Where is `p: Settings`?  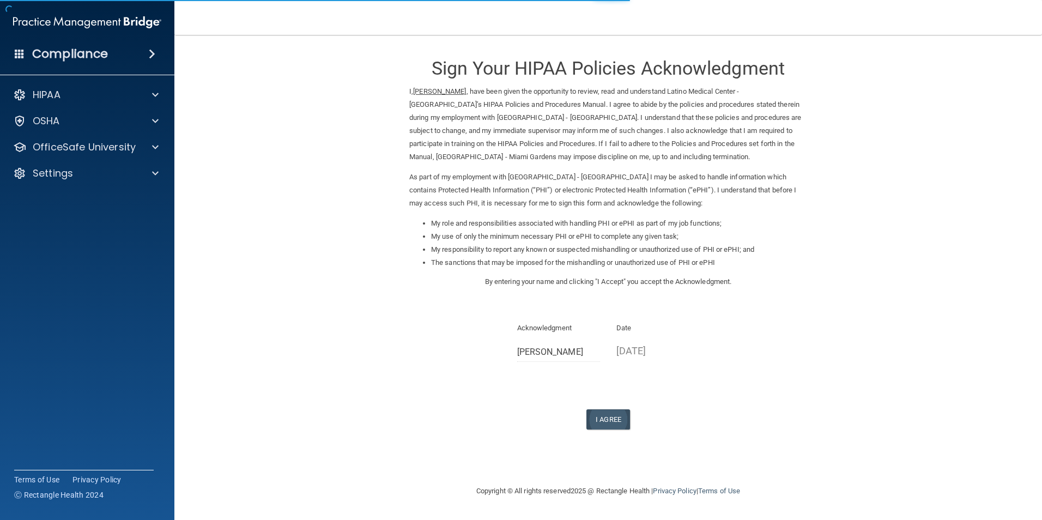 p: Settings is located at coordinates (53, 173).